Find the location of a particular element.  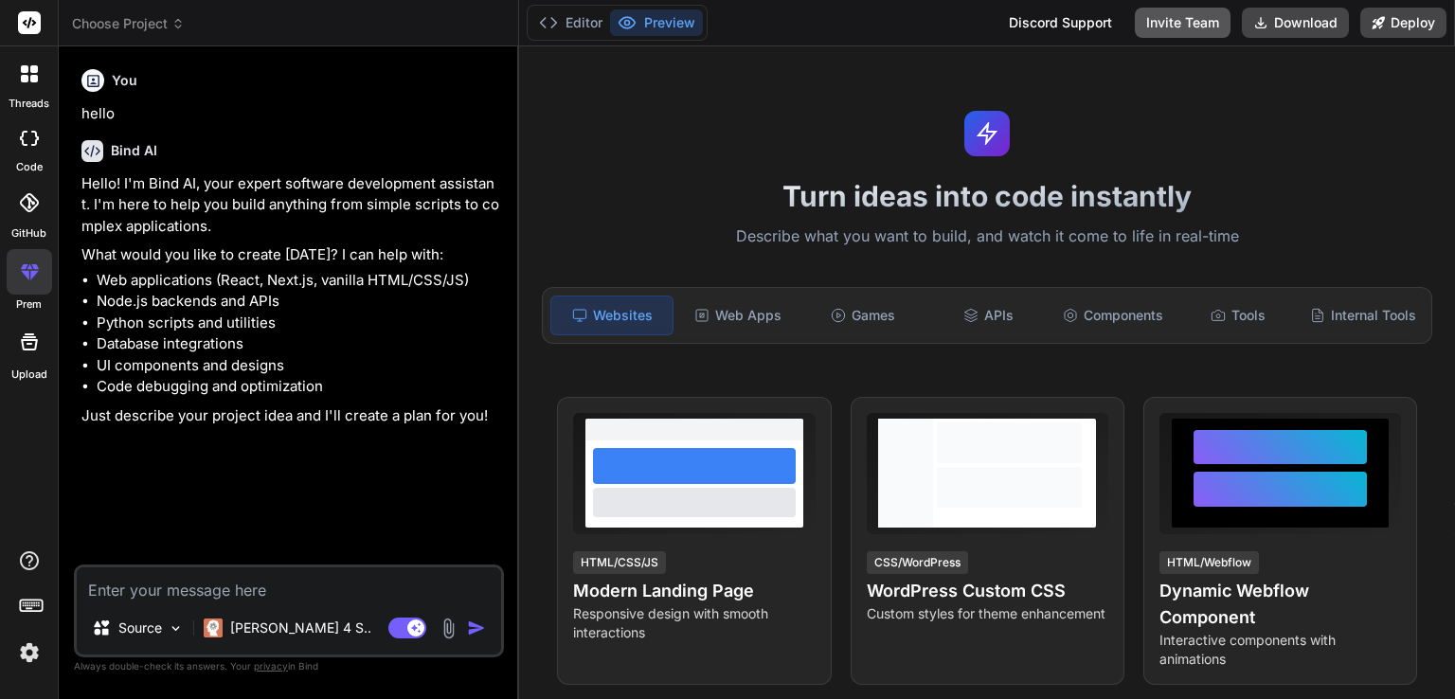

label: code is located at coordinates (29, 167).